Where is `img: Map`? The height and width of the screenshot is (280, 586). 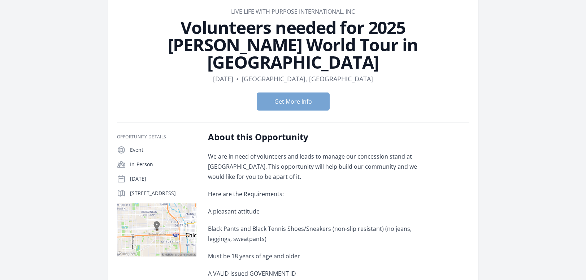 img: Map is located at coordinates (157, 229).